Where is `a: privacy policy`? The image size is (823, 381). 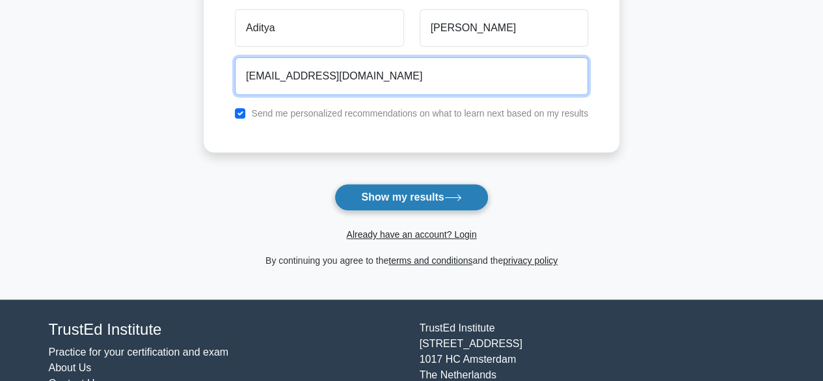
a: privacy policy is located at coordinates (530, 260).